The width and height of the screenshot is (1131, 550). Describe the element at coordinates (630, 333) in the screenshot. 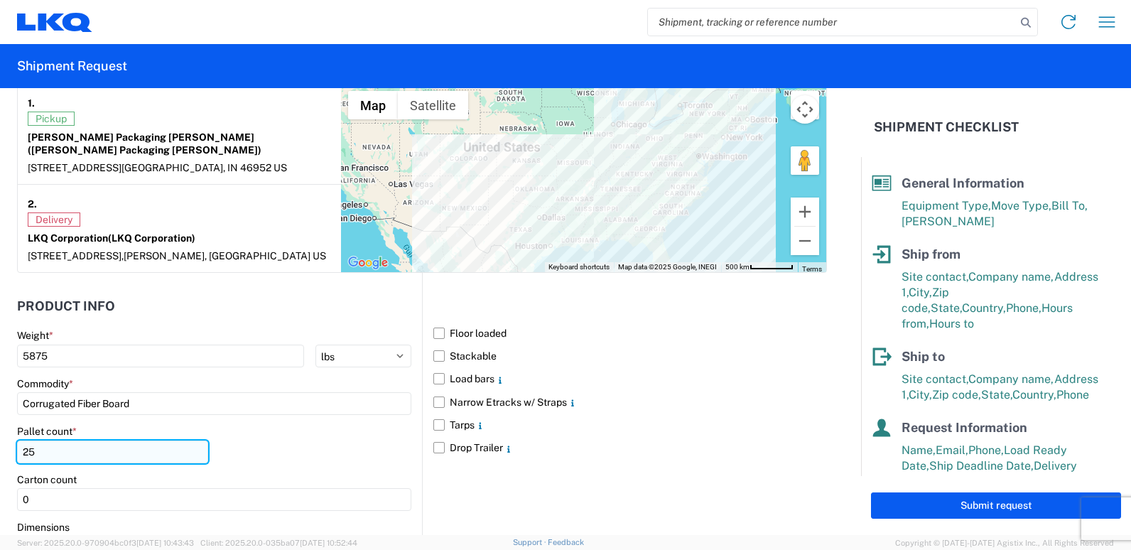

I see `label: Floor loaded` at that location.